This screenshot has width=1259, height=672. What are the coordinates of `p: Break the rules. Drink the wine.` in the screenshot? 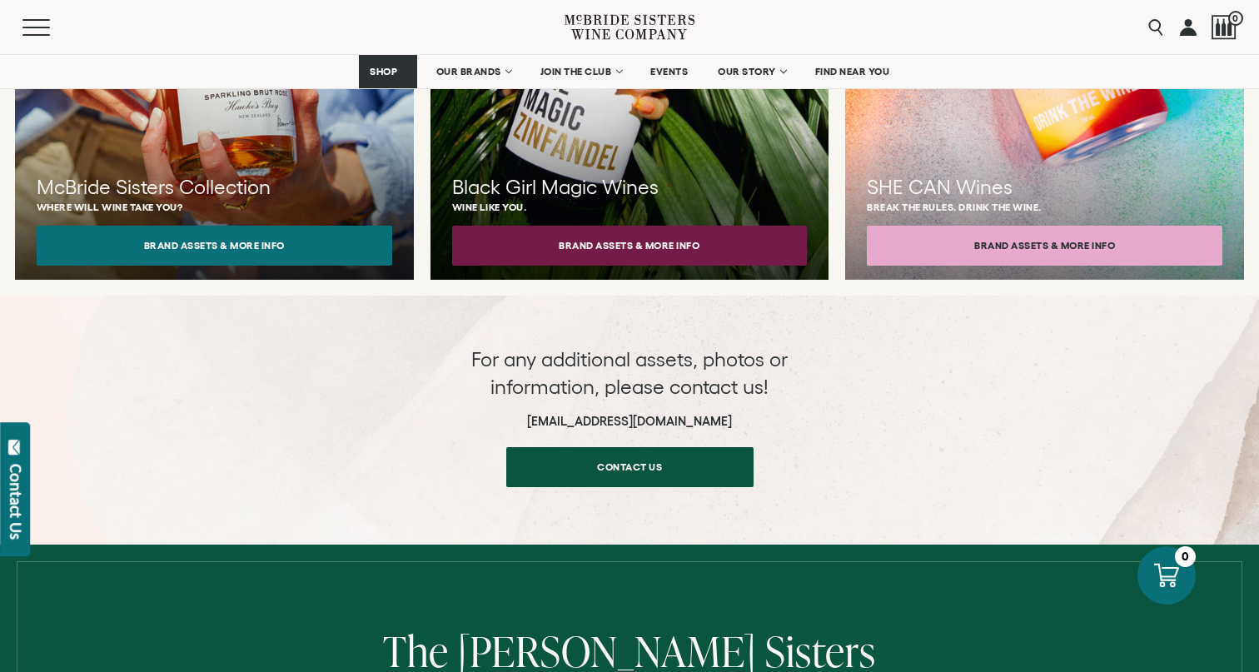 It's located at (1044, 207).